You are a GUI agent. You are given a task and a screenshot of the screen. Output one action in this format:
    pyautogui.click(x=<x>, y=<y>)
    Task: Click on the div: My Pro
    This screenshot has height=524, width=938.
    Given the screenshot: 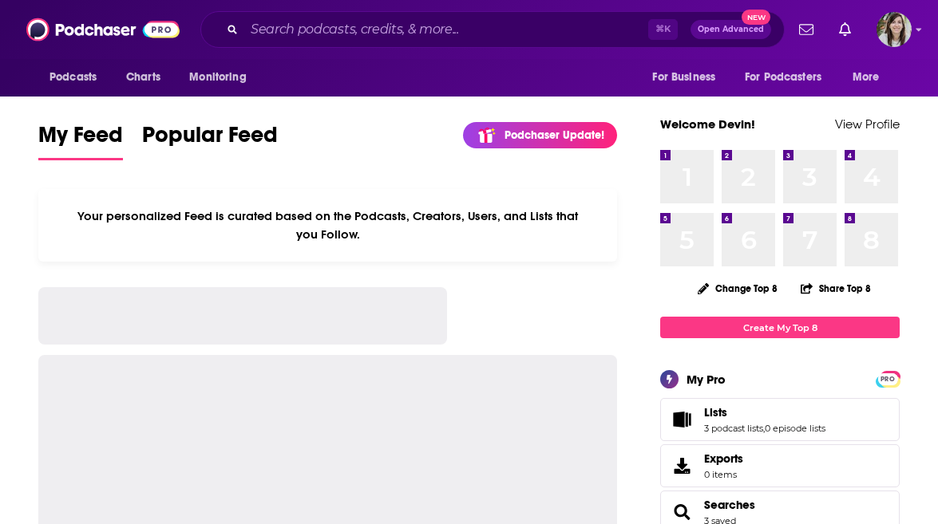 What is the action you would take?
    pyautogui.click(x=706, y=379)
    